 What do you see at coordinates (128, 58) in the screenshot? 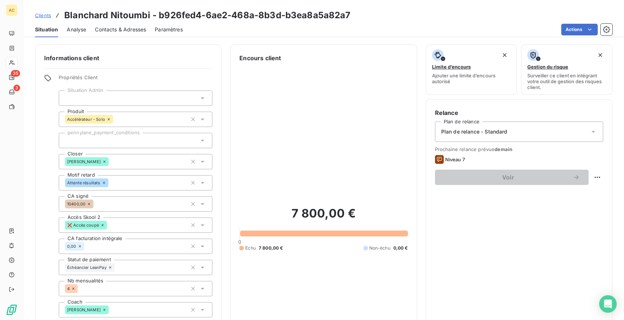
I see `h6: Informations client` at bounding box center [128, 58].